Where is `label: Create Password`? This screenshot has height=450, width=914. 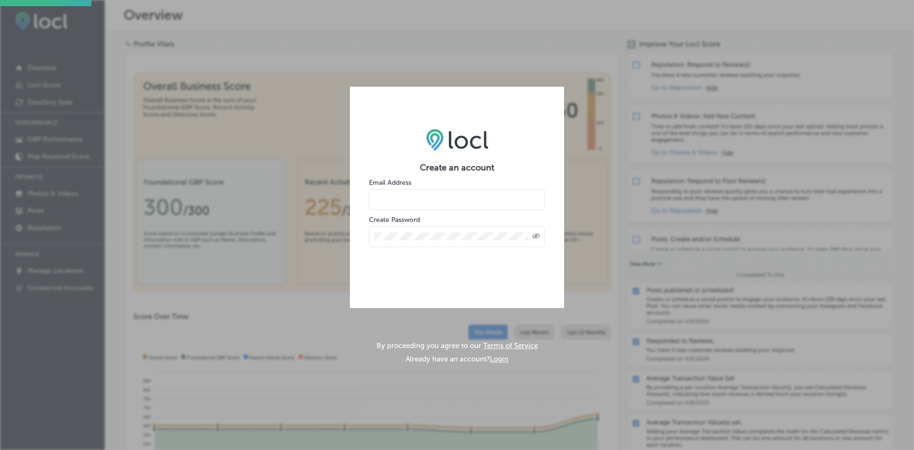 label: Create Password is located at coordinates (394, 219).